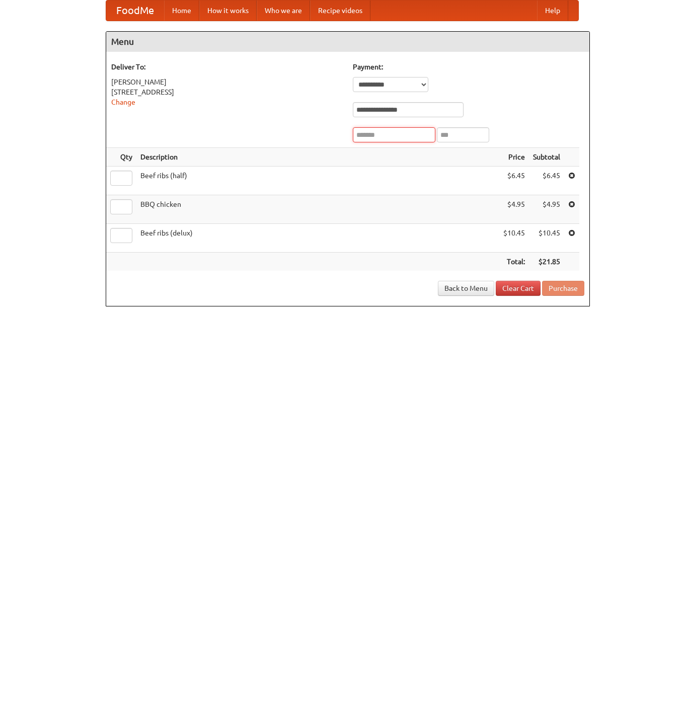 The height and width of the screenshot is (712, 684). What do you see at coordinates (135, 11) in the screenshot?
I see `a: FoodMe` at bounding box center [135, 11].